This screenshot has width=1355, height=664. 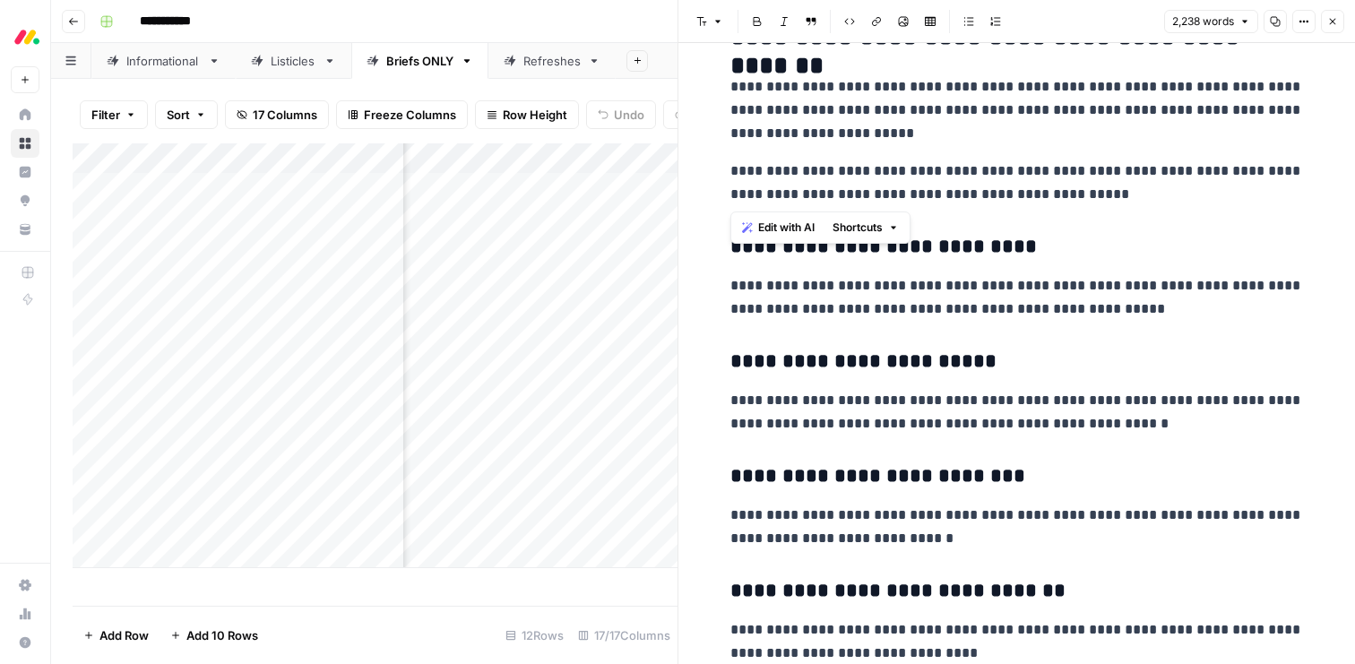 What do you see at coordinates (124, 635) in the screenshot?
I see `span: Add Row` at bounding box center [124, 635].